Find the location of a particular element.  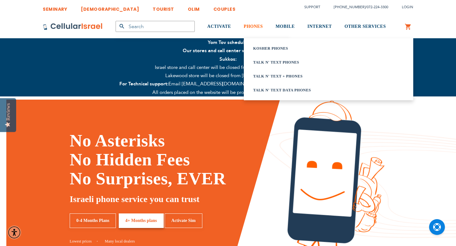

img: Cellular Israel Logo is located at coordinates (73, 27).